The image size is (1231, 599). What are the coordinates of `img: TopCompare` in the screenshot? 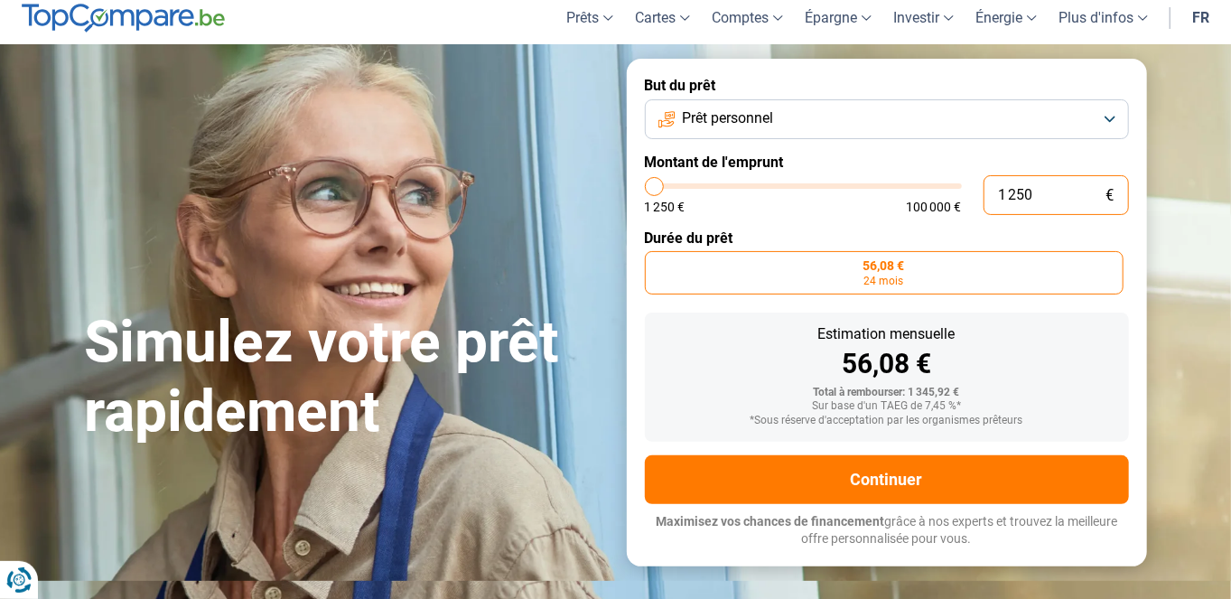 It's located at (123, 18).